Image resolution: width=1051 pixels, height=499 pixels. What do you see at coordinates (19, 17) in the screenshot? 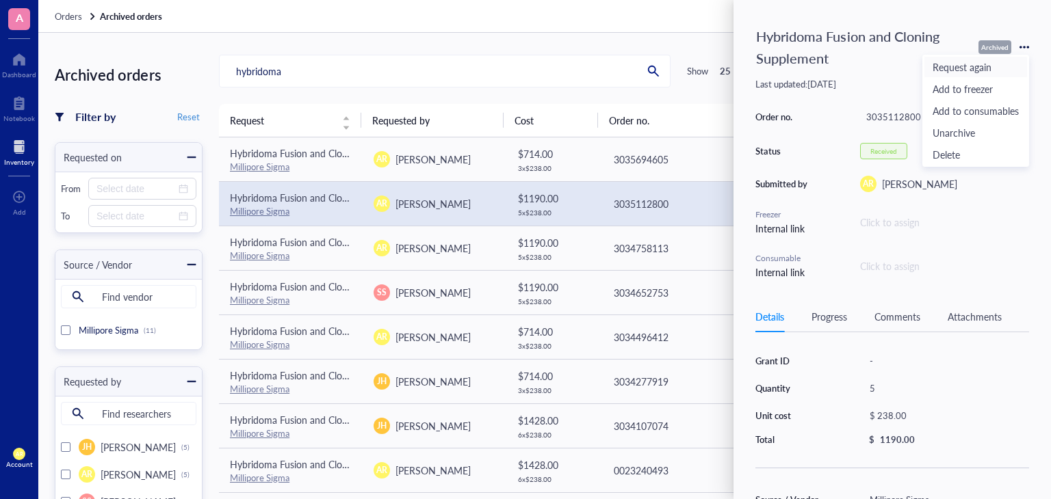
I see `span: A` at bounding box center [19, 17].